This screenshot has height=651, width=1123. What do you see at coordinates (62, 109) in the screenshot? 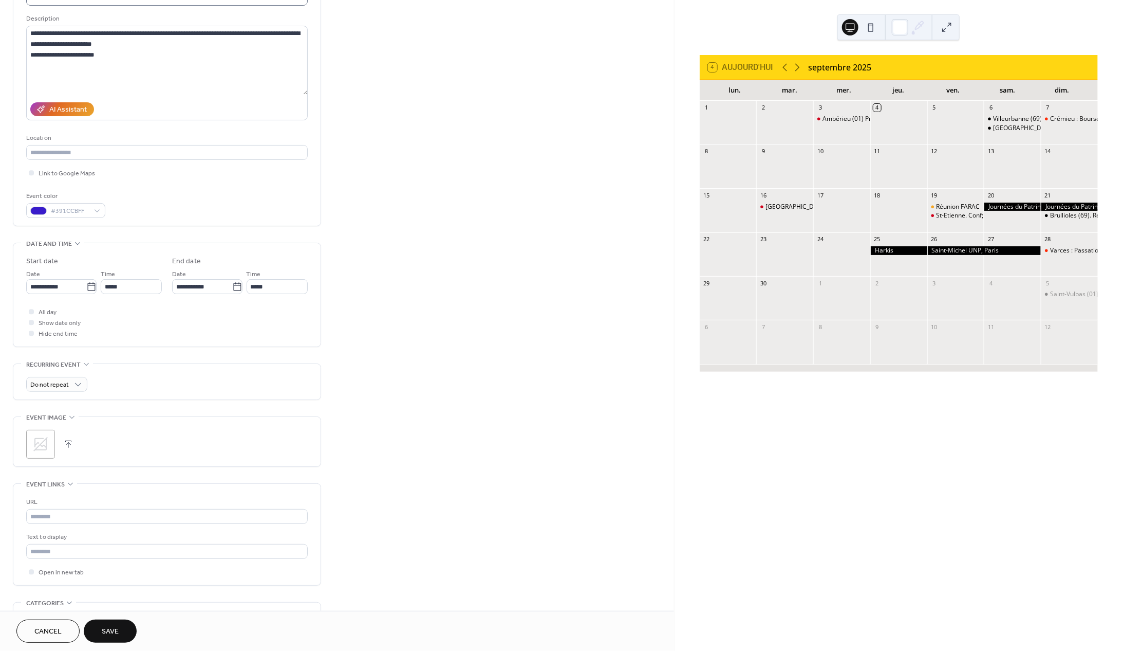
I see `button: AI Assistant` at bounding box center [62, 109].